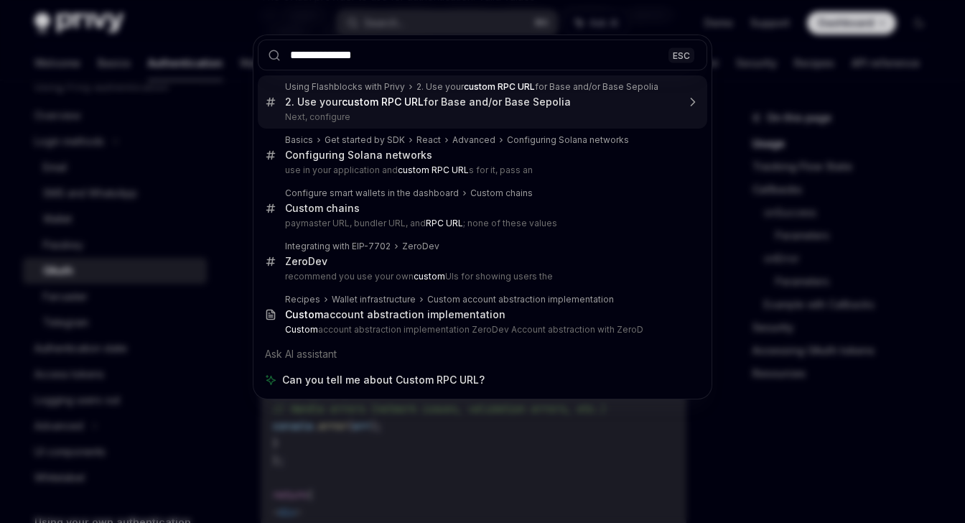 This screenshot has width=965, height=523. I want to click on div: Recipes, so click(302, 299).